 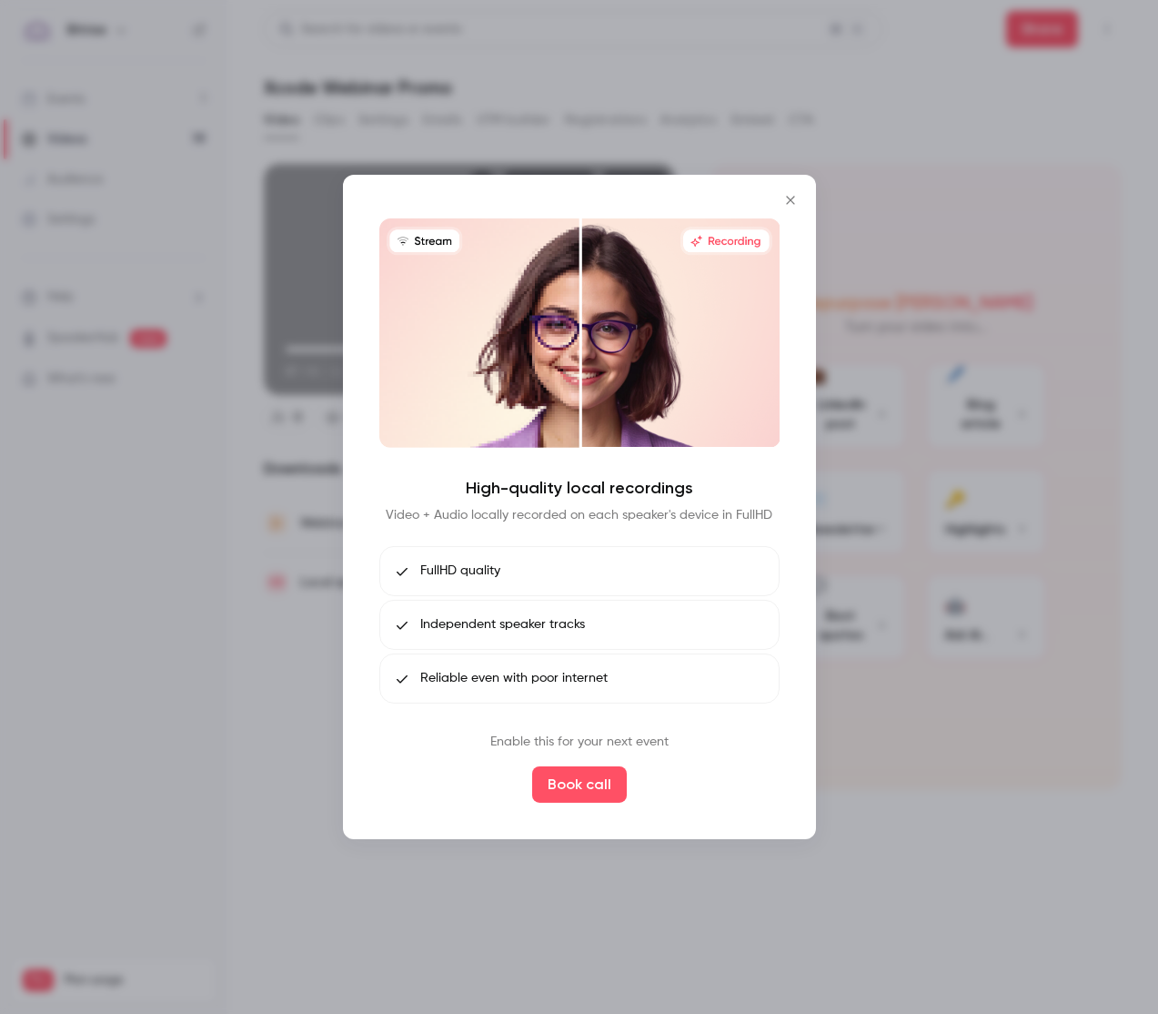 I want to click on p: Enable this for your next event, so click(x=580, y=742).